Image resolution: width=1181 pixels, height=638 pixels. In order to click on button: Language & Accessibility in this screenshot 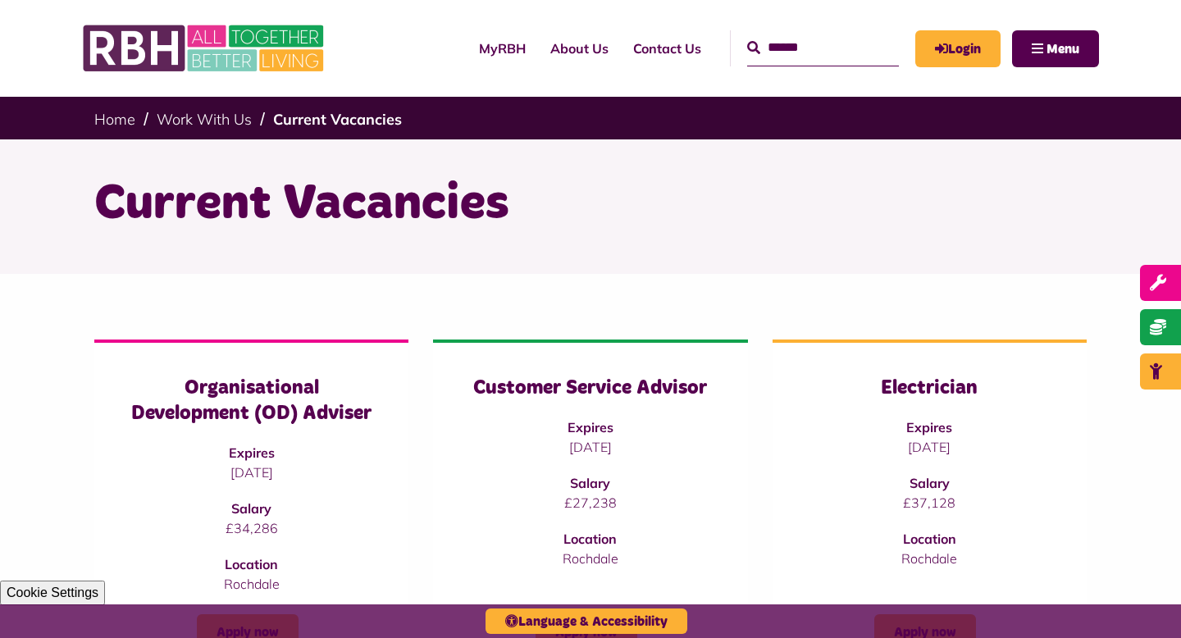, I will do `click(586, 621)`.